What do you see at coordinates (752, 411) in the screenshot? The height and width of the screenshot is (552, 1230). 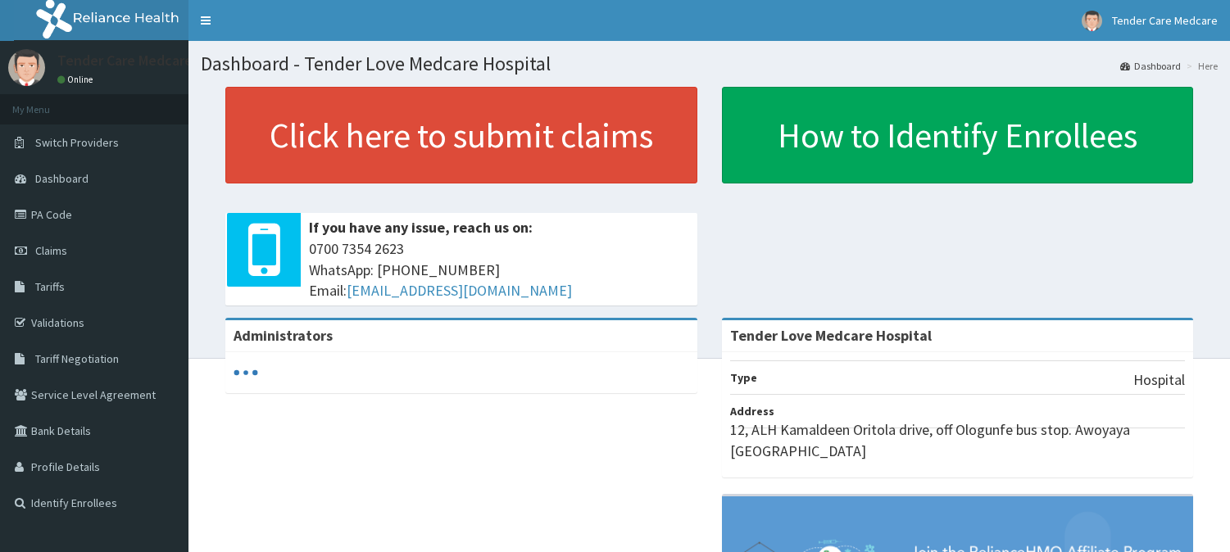 I see `b: Address` at bounding box center [752, 411].